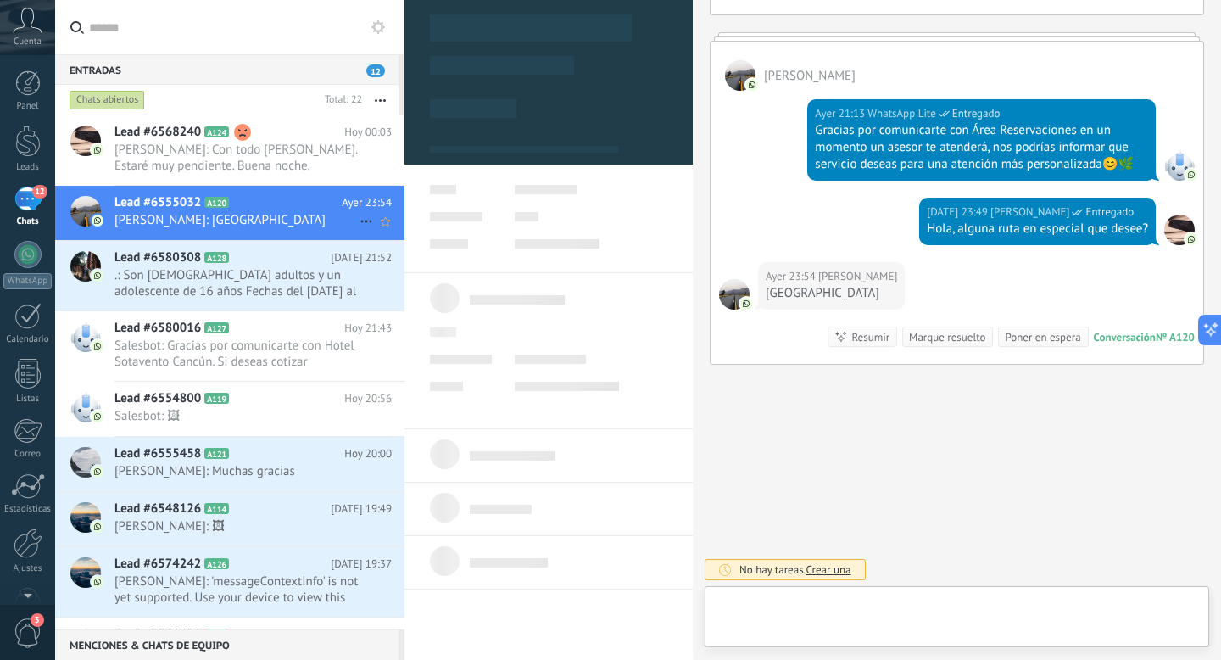 The height and width of the screenshot is (660, 1221). What do you see at coordinates (340, 100) in the screenshot?
I see `div: Total: 22` at bounding box center [340, 100].